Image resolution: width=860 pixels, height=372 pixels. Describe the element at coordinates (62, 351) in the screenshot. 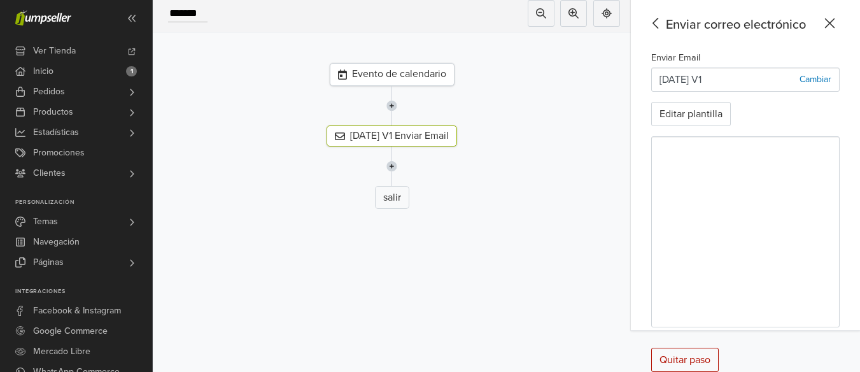

I see `span: Mercado Libre` at that location.